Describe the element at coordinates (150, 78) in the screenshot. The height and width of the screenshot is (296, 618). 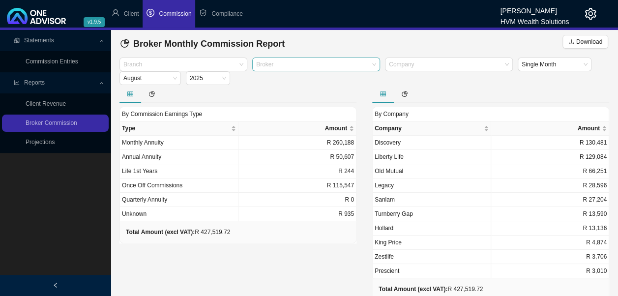
I see `span: August` at that location.